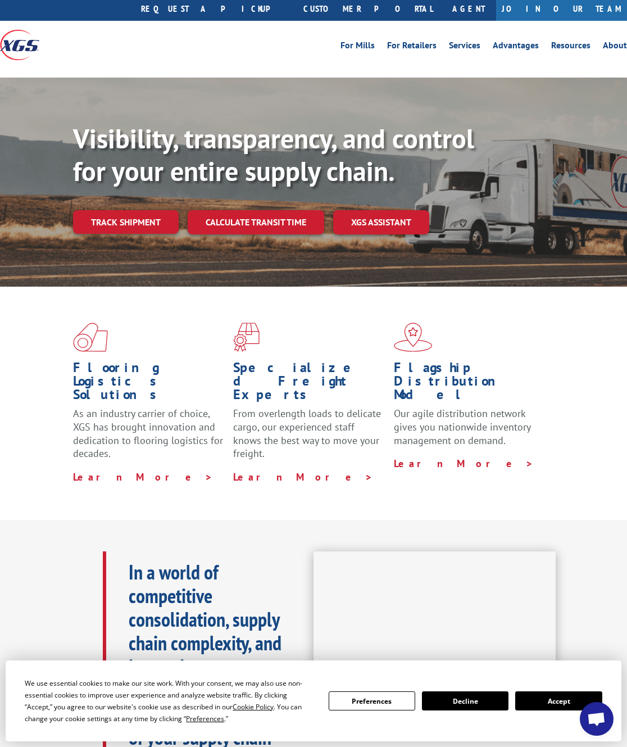 The height and width of the screenshot is (747, 627). I want to click on a: Track shipment, so click(126, 222).